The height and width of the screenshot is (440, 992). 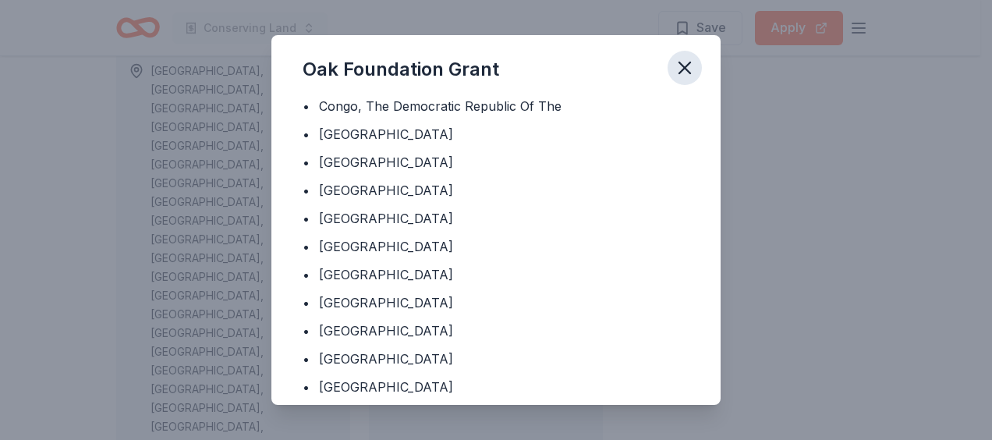 I want to click on div: Oak Foundation Grant, so click(x=401, y=69).